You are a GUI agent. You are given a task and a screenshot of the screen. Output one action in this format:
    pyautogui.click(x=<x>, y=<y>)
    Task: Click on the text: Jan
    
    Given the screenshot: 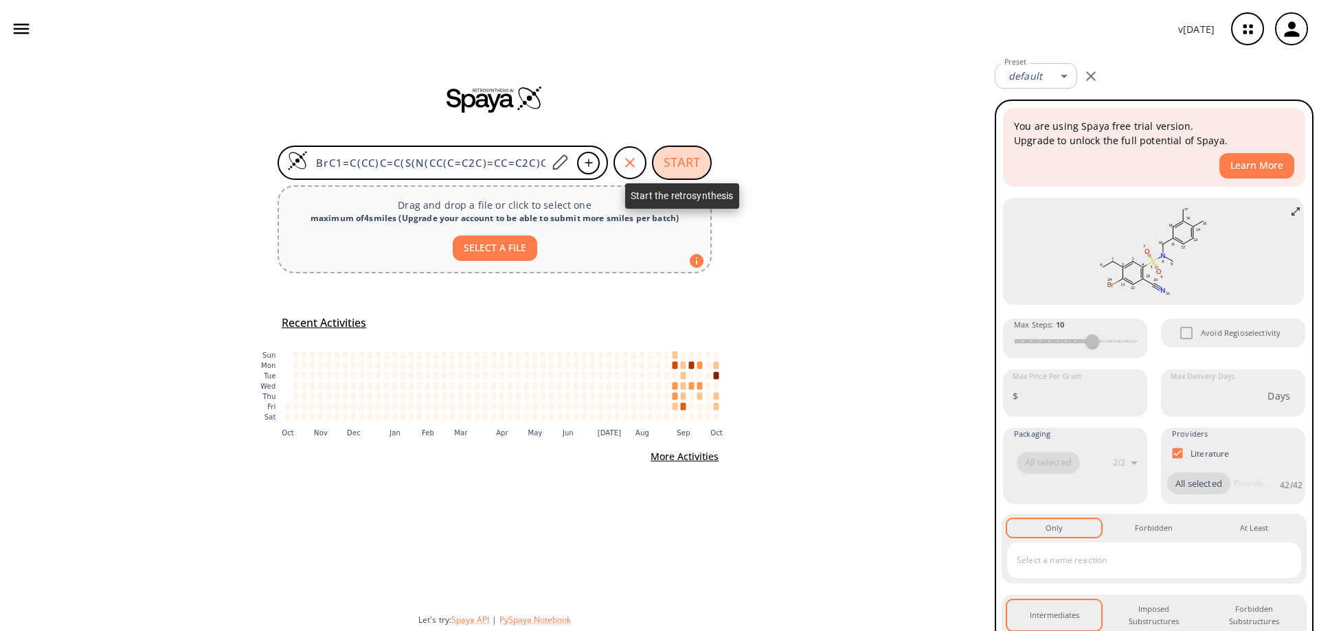 What is the action you would take?
    pyautogui.click(x=394, y=432)
    